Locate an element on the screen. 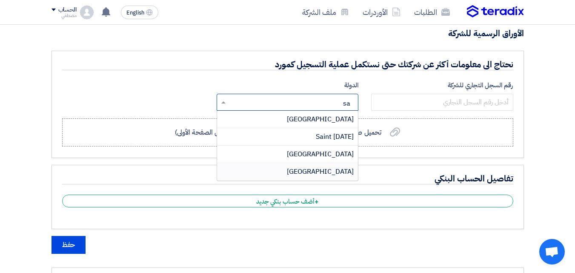 Image resolution: width=575 pixels, height=273 pixels. a: الطلبات is located at coordinates (432, 12).